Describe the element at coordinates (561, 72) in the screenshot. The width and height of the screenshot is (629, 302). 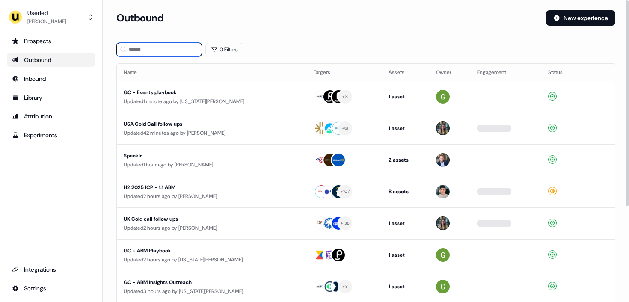
I see `th: Status` at that location.